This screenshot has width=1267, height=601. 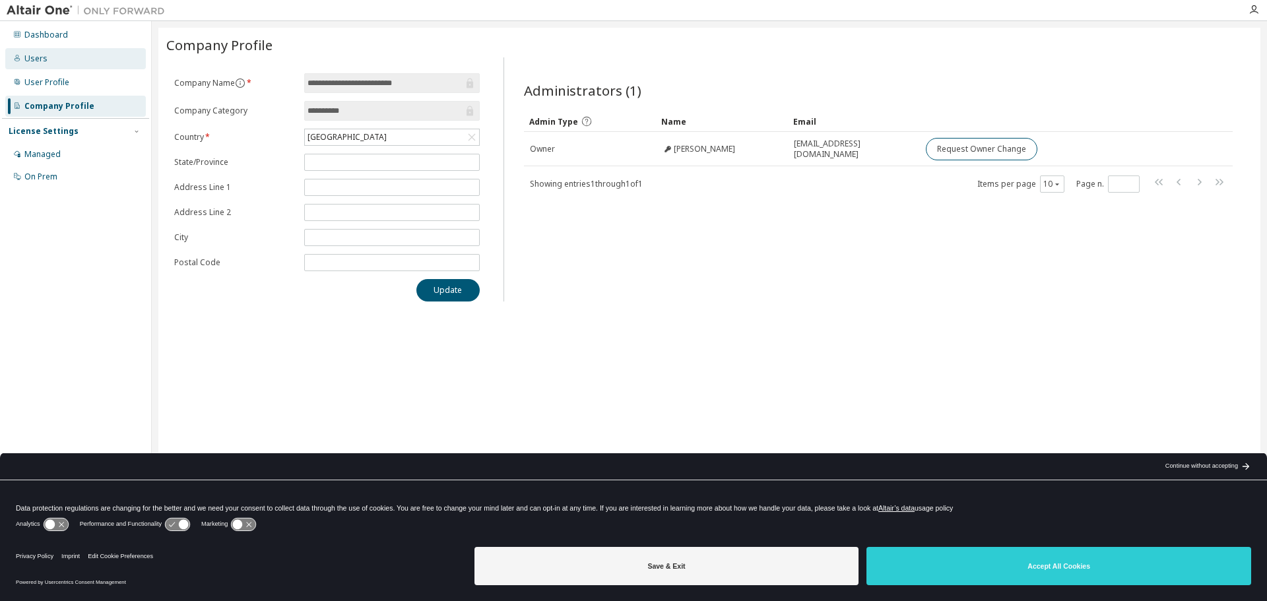 I want to click on div: On Prem, so click(x=41, y=177).